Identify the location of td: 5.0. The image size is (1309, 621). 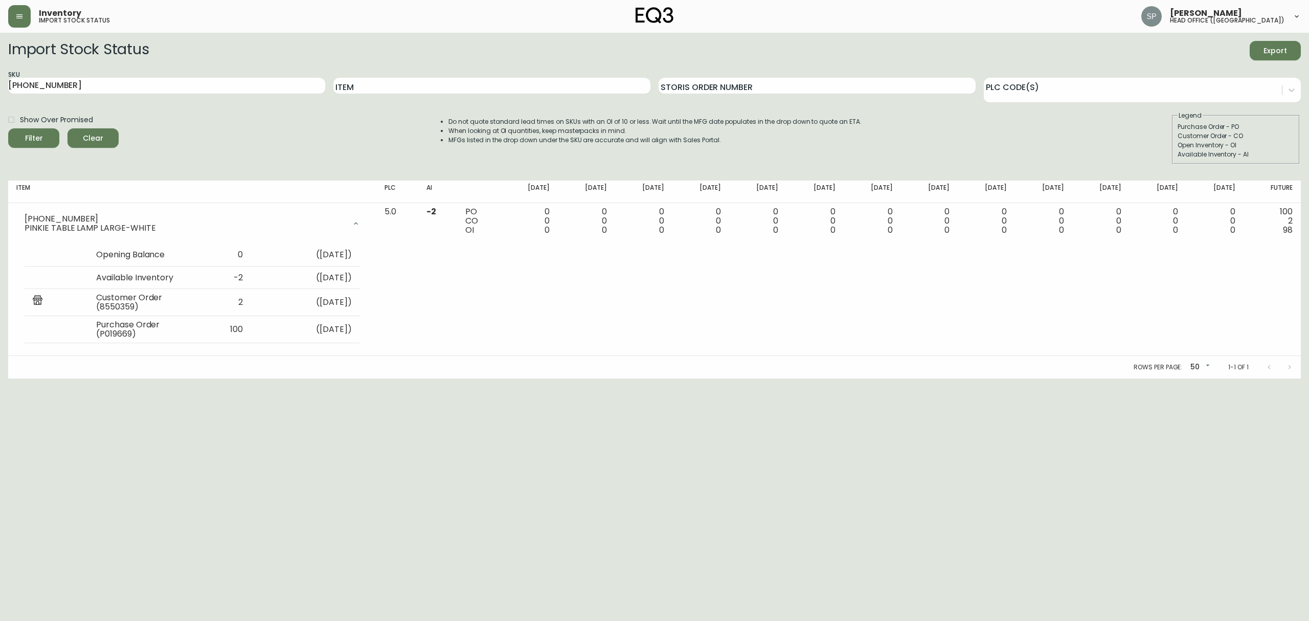
(397, 280).